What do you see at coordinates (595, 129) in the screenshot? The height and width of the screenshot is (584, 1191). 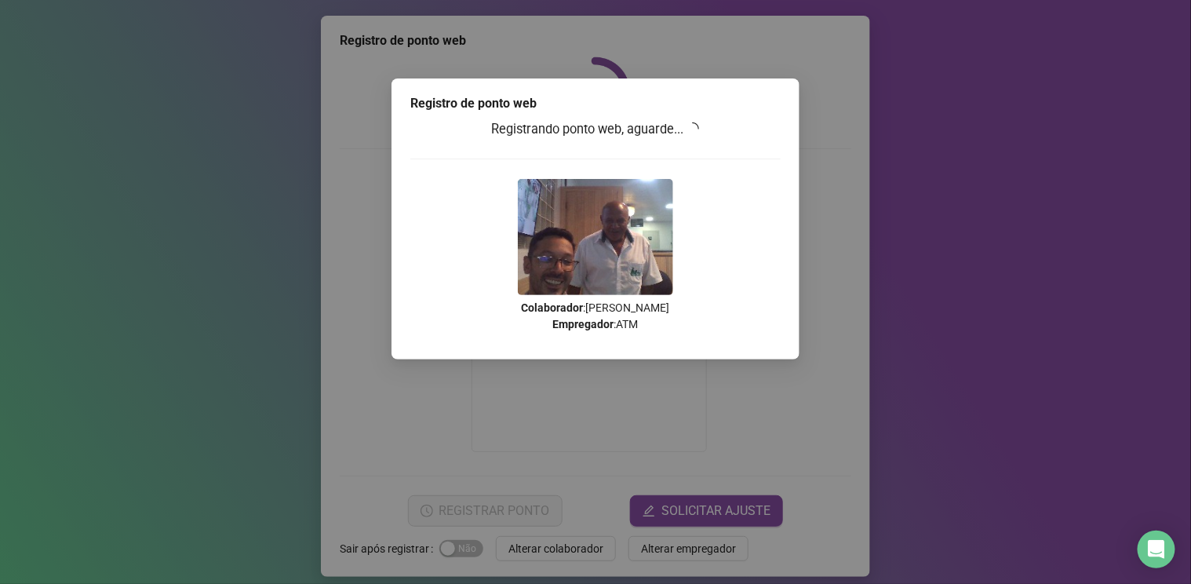 I see `h3: Registrando ponto web, aguarde...` at bounding box center [595, 129].